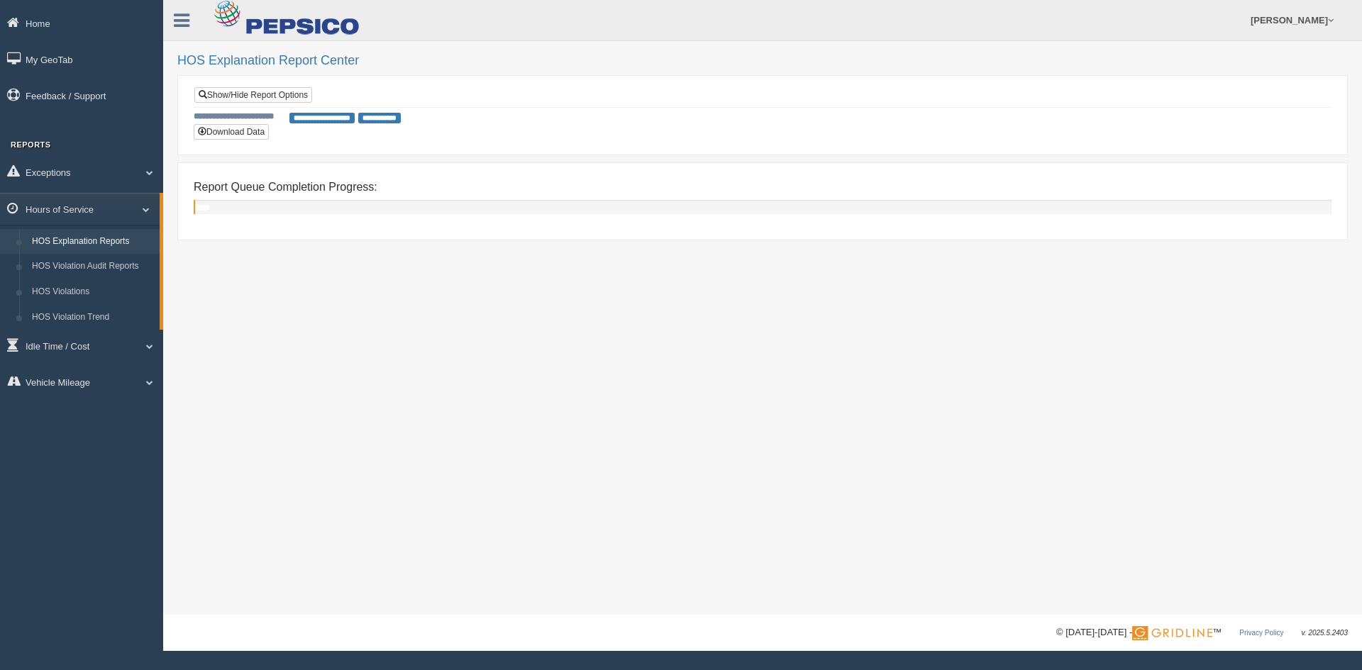 The height and width of the screenshot is (670, 1362). What do you see at coordinates (1261, 633) in the screenshot?
I see `a: Privacy Policy` at bounding box center [1261, 633].